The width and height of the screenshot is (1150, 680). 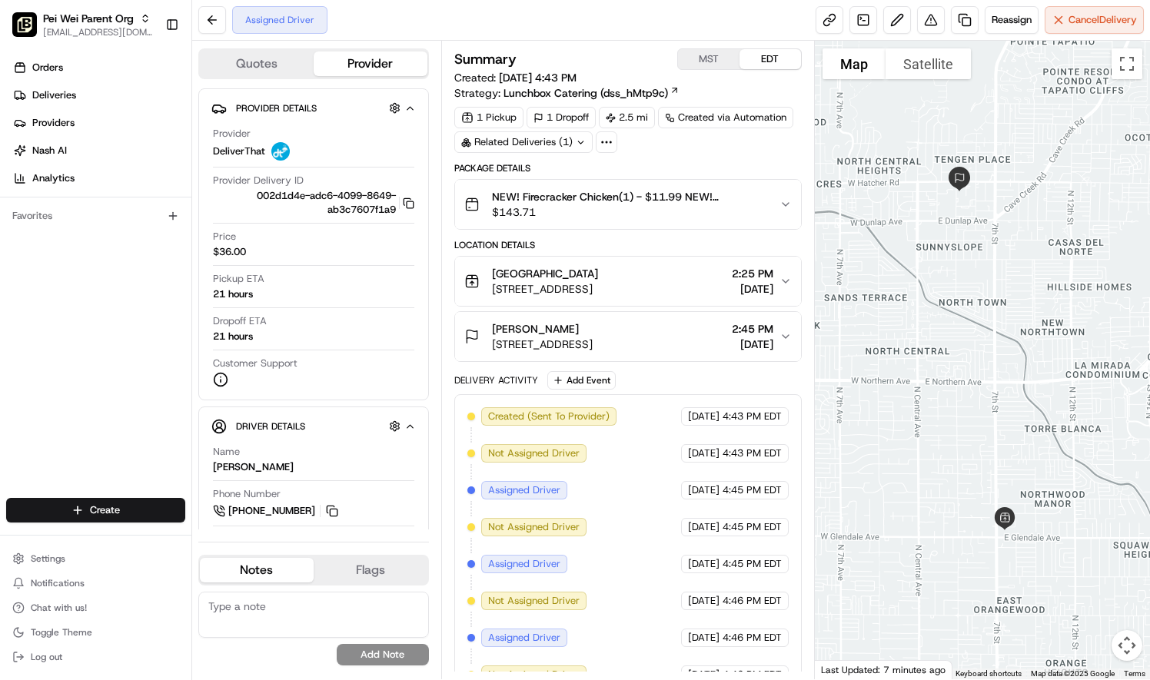 I want to click on button: Chat with us!, so click(x=95, y=608).